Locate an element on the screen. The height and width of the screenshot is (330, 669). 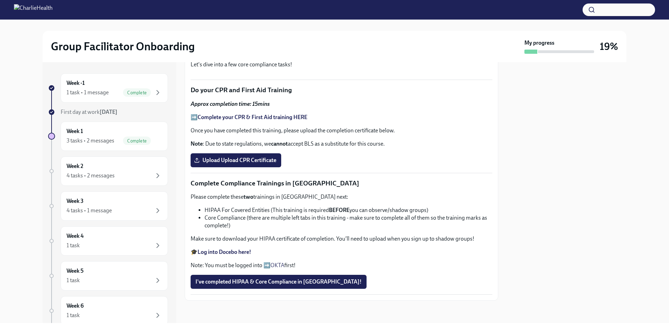
a: OKTA is located at coordinates (278, 265).